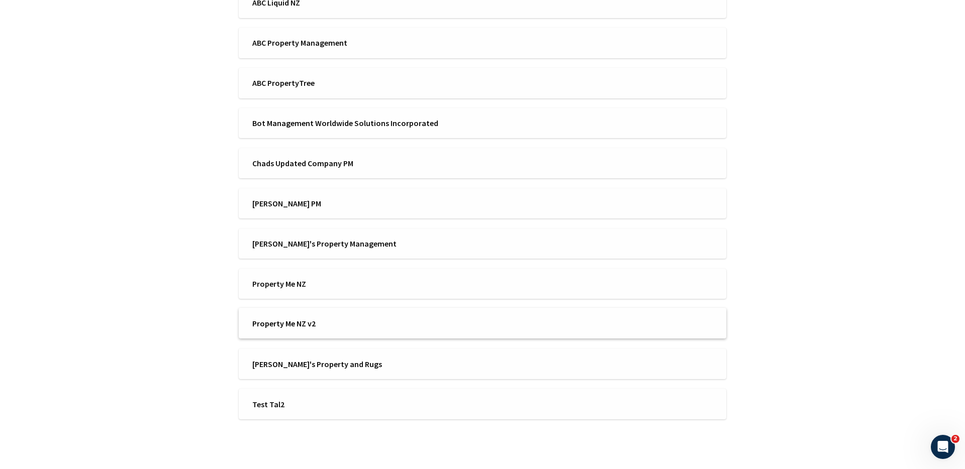 Image resolution: width=965 pixels, height=469 pixels. What do you see at coordinates (364, 284) in the screenshot?
I see `span: Property Me NZ` at bounding box center [364, 284].